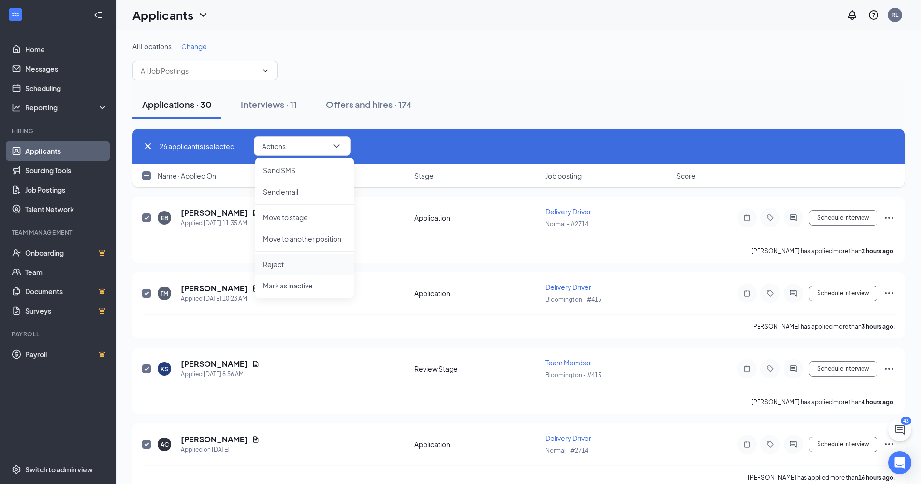  Describe the element at coordinates (305, 238) in the screenshot. I see `p: Move to another position` at that location.